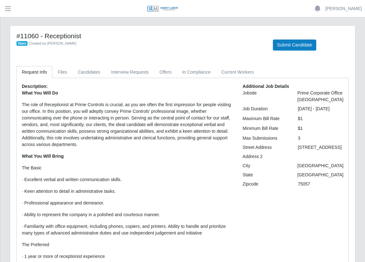 The width and height of the screenshot is (365, 262). I want to click on div: Jobsite, so click(265, 96).